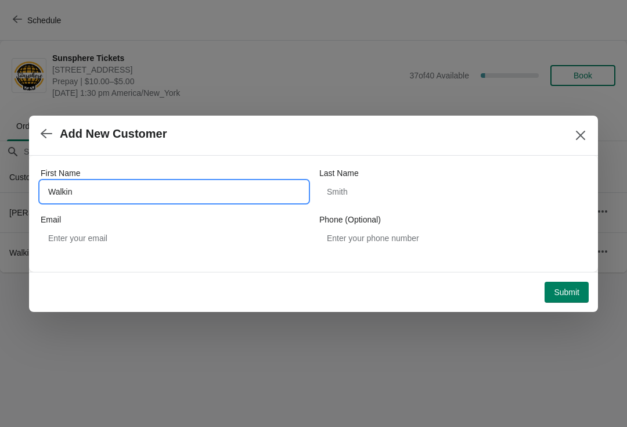  Describe the element at coordinates (51, 220) in the screenshot. I see `label: Email` at that location.